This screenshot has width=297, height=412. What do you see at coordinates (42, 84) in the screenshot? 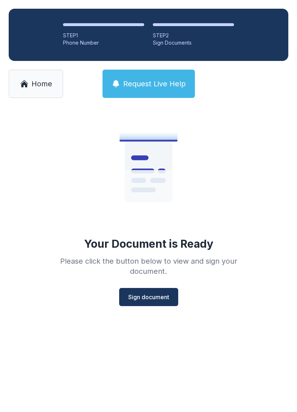
I see `span: Home` at bounding box center [42, 84].